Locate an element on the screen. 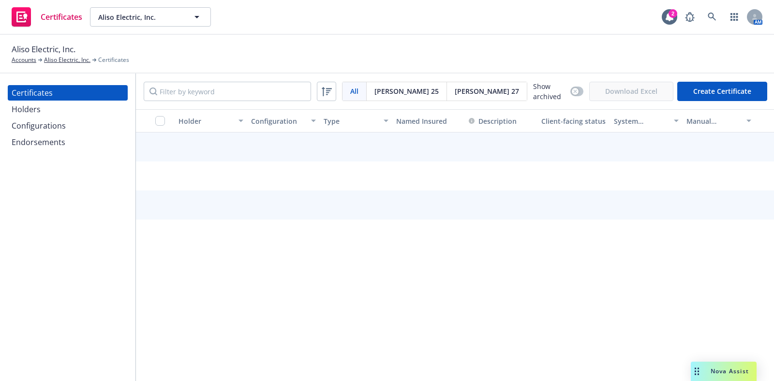 This screenshot has height=381, width=774. div: Configuration is located at coordinates (278, 121).